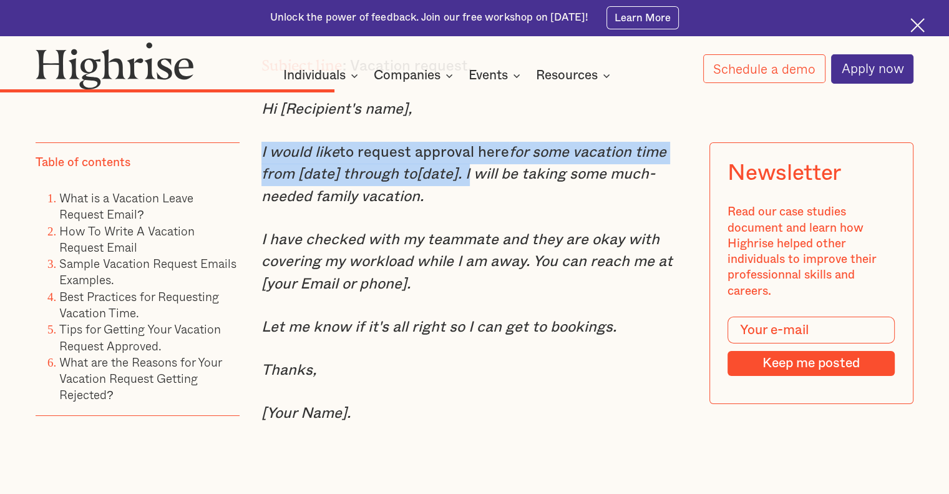 The width and height of the screenshot is (949, 494). Describe the element at coordinates (126, 205) in the screenshot. I see `a: What is a Vacation Leave Request Email?` at that location.